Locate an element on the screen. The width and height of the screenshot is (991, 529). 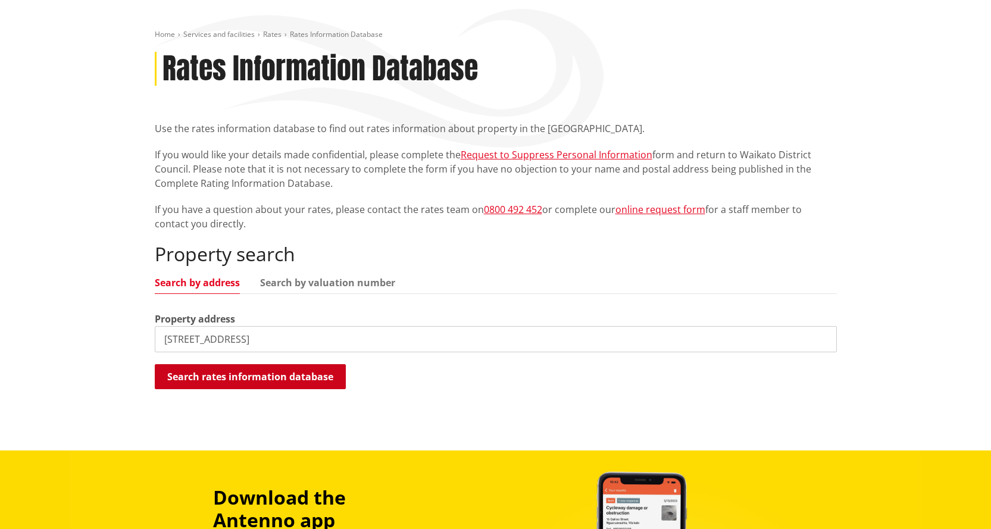
h1: Rates Information Database is located at coordinates (320, 69).